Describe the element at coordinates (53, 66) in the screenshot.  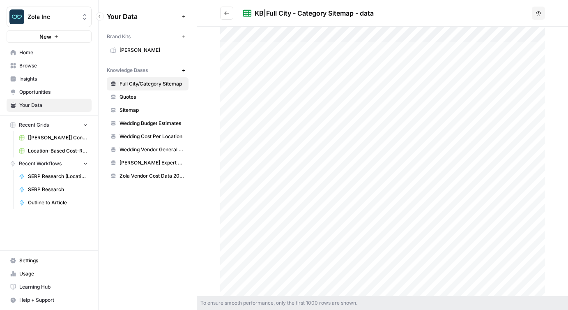
I see `span: Browse` at that location.